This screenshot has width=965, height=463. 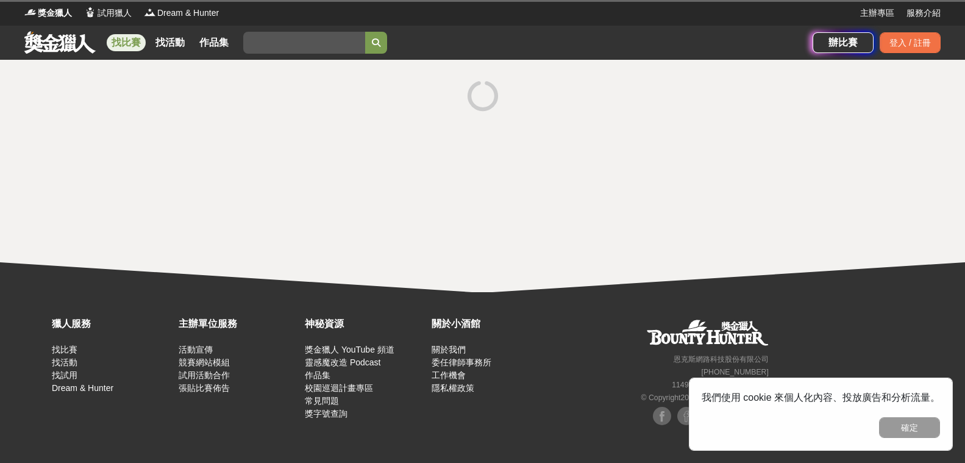 What do you see at coordinates (55, 13) in the screenshot?
I see `span: 獎金獵人` at bounding box center [55, 13].